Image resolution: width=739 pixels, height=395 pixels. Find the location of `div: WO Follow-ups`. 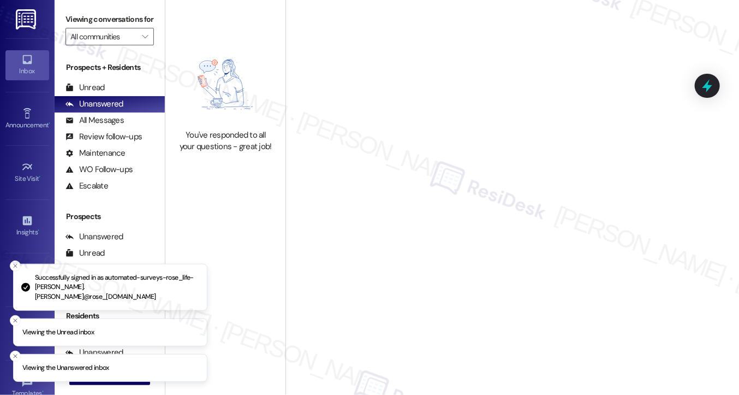

div: WO Follow-ups is located at coordinates (99, 169).